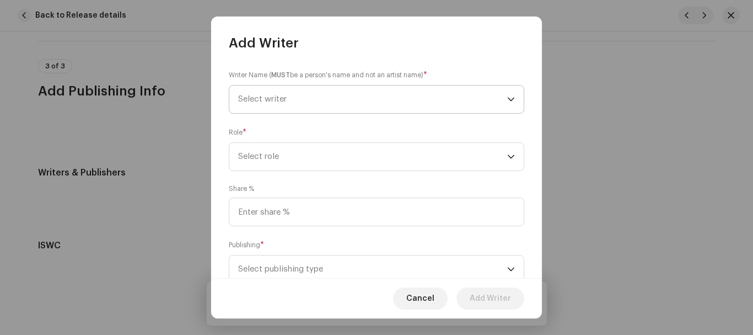 The width and height of the screenshot is (753, 335). I want to click on small: Role, so click(235, 132).